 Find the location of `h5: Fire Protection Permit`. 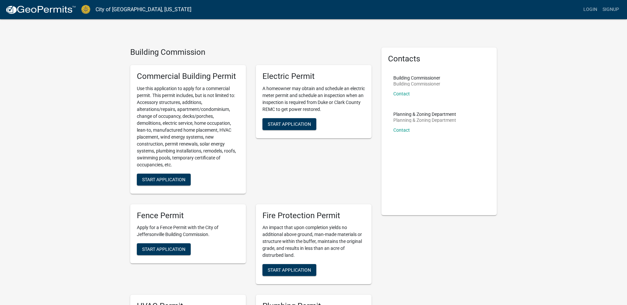

h5: Fire Protection Permit is located at coordinates (313, 216).